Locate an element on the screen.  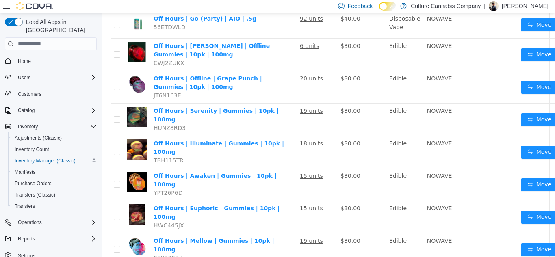
a: Off Hours | Mellow | Gummies | 10pk | 100mg is located at coordinates (112, 232).